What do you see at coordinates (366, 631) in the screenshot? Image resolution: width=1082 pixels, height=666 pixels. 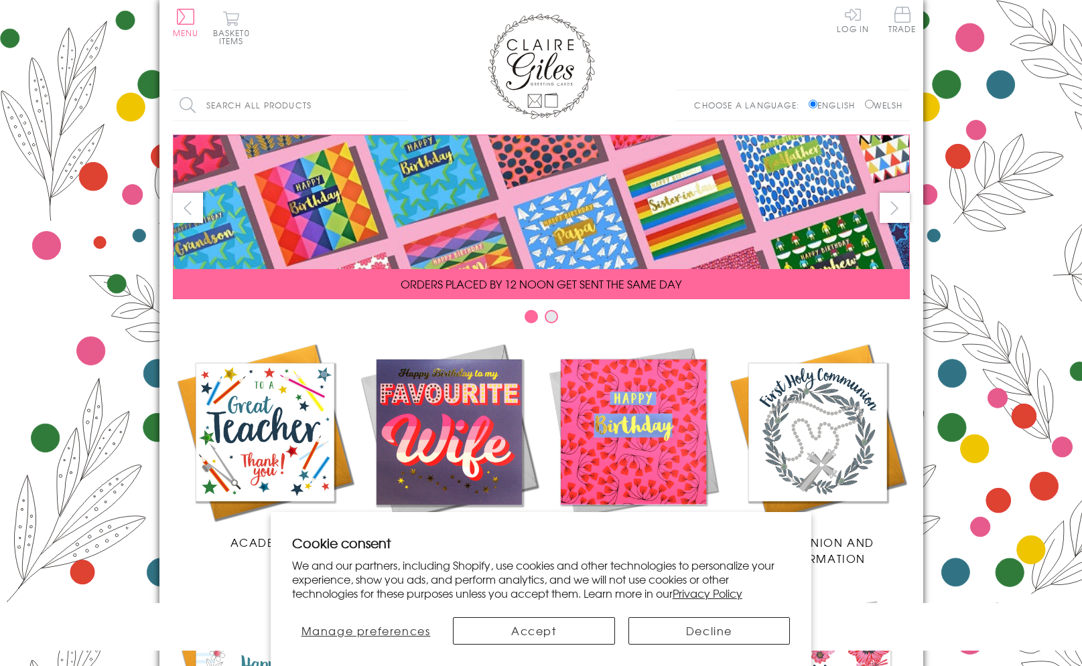 I see `button: Manage preferences` at bounding box center [366, 631].